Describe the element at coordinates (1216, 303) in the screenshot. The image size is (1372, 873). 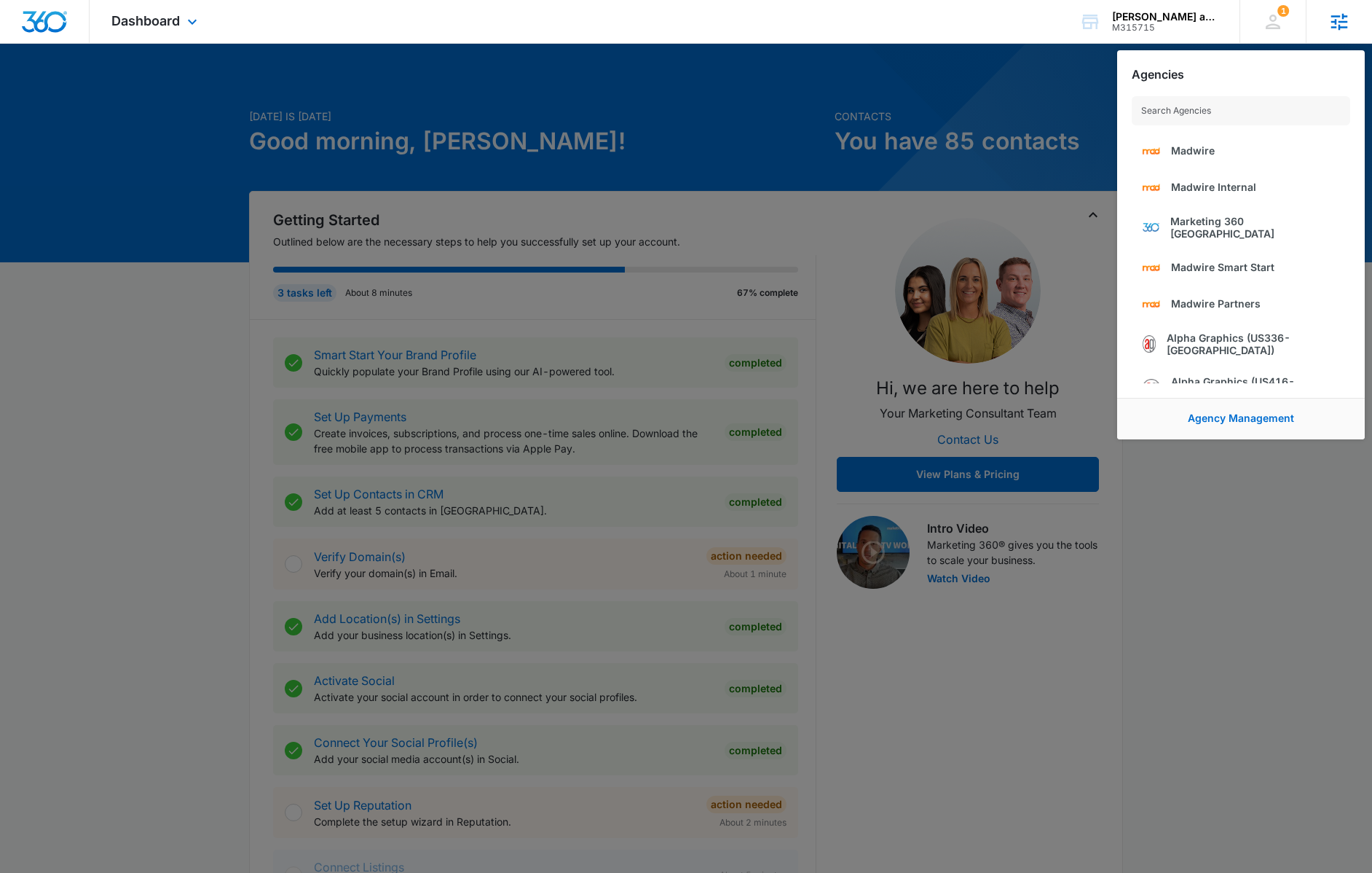
I see `span: Madwire Partners` at that location.